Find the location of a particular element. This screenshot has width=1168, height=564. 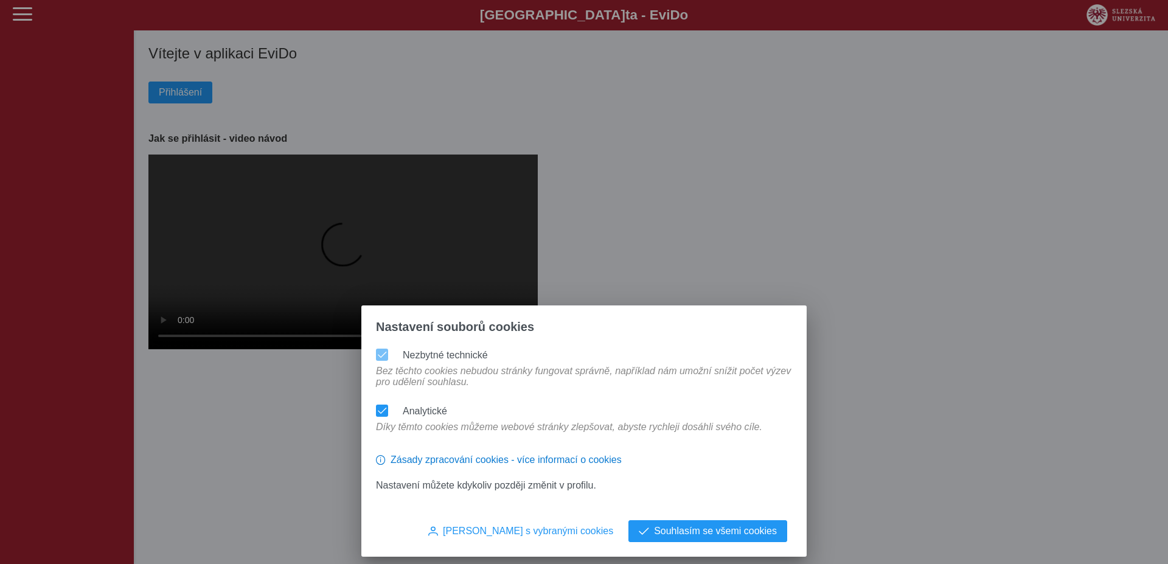

button: Souhlasím se všemi cookies is located at coordinates (707, 531).